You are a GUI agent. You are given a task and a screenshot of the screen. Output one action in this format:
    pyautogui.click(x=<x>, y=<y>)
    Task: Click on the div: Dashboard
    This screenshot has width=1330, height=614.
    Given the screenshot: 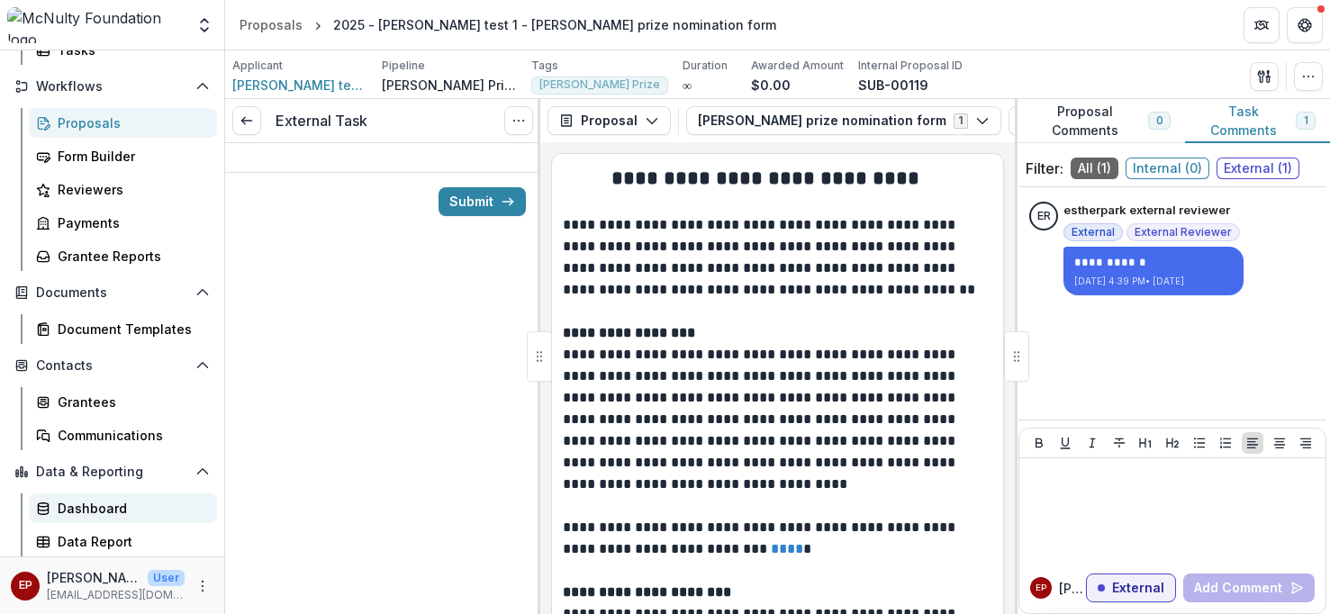 What is the action you would take?
    pyautogui.click(x=130, y=508)
    